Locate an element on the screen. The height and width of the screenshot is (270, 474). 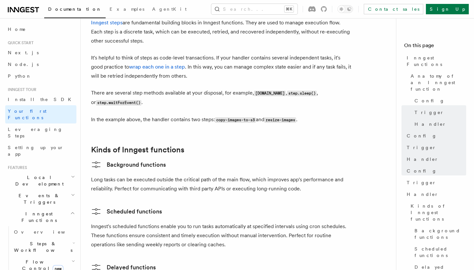
p: Long tasks can be executed outside the critical path of the main flow, which improves app's perfo... is located at coordinates (221, 184).